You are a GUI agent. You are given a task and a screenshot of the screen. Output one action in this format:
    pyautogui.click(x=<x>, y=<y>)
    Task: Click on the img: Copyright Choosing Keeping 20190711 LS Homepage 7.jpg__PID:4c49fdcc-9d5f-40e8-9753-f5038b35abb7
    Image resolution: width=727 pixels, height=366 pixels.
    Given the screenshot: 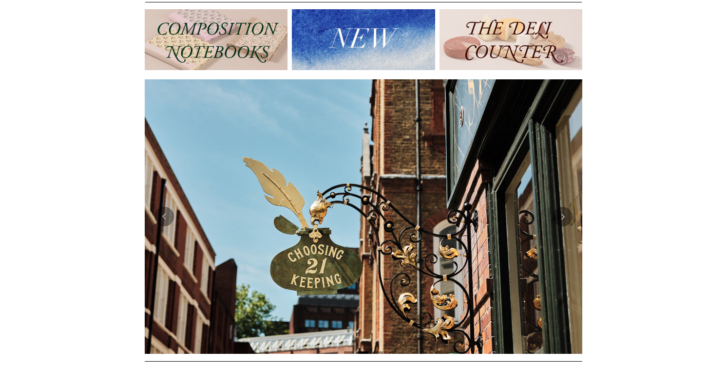 What is the action you would take?
    pyautogui.click(x=363, y=217)
    